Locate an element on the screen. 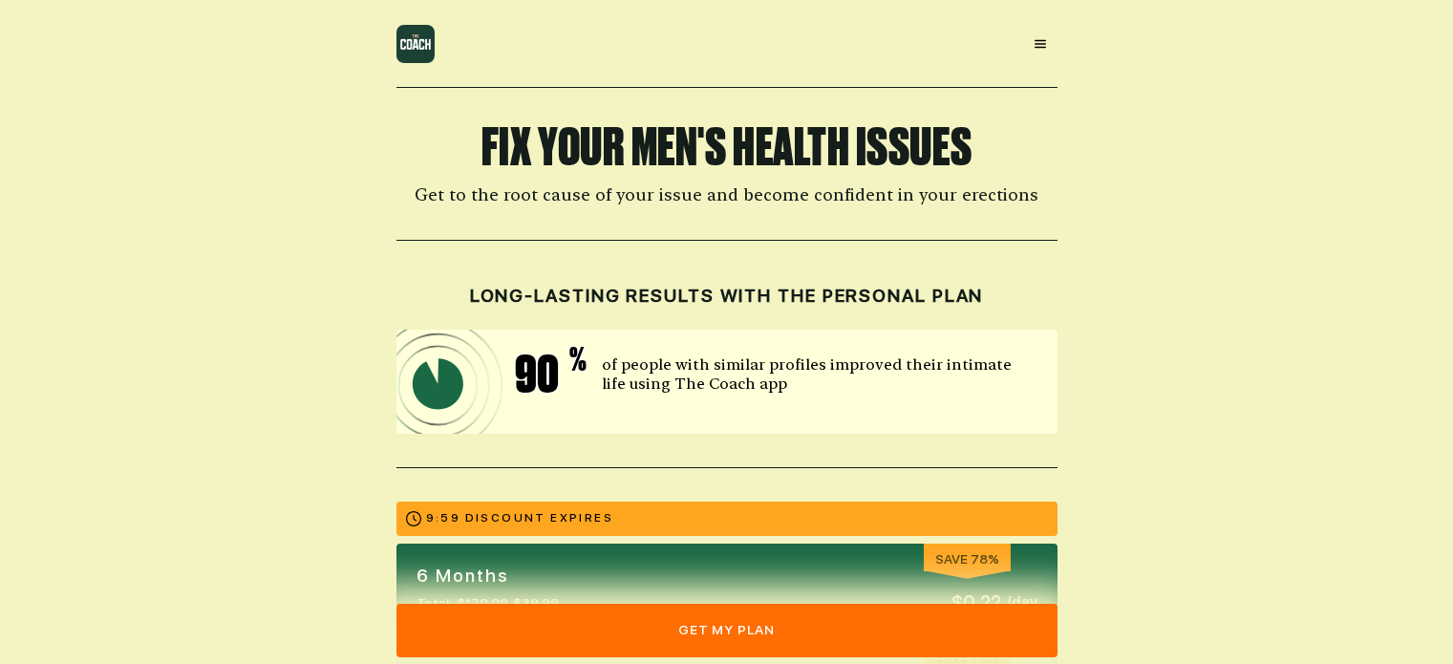 This screenshot has height=664, width=1453. span: $179.99 is located at coordinates (483, 603).